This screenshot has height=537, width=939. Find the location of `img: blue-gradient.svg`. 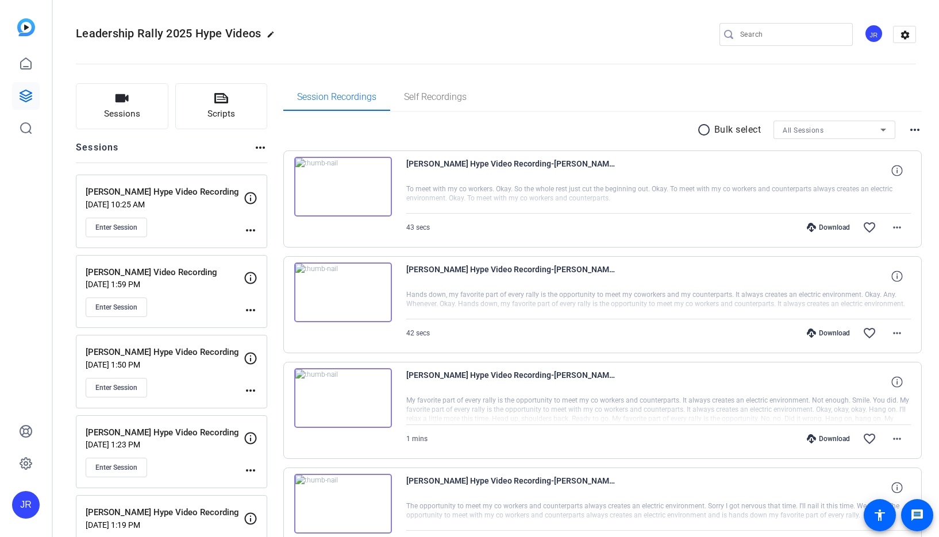

img: blue-gradient.svg is located at coordinates (26, 27).